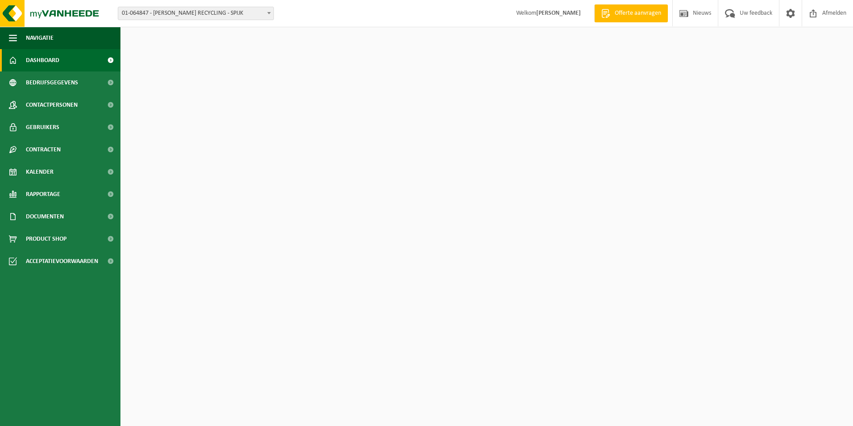  I want to click on span: Dashboard, so click(42, 60).